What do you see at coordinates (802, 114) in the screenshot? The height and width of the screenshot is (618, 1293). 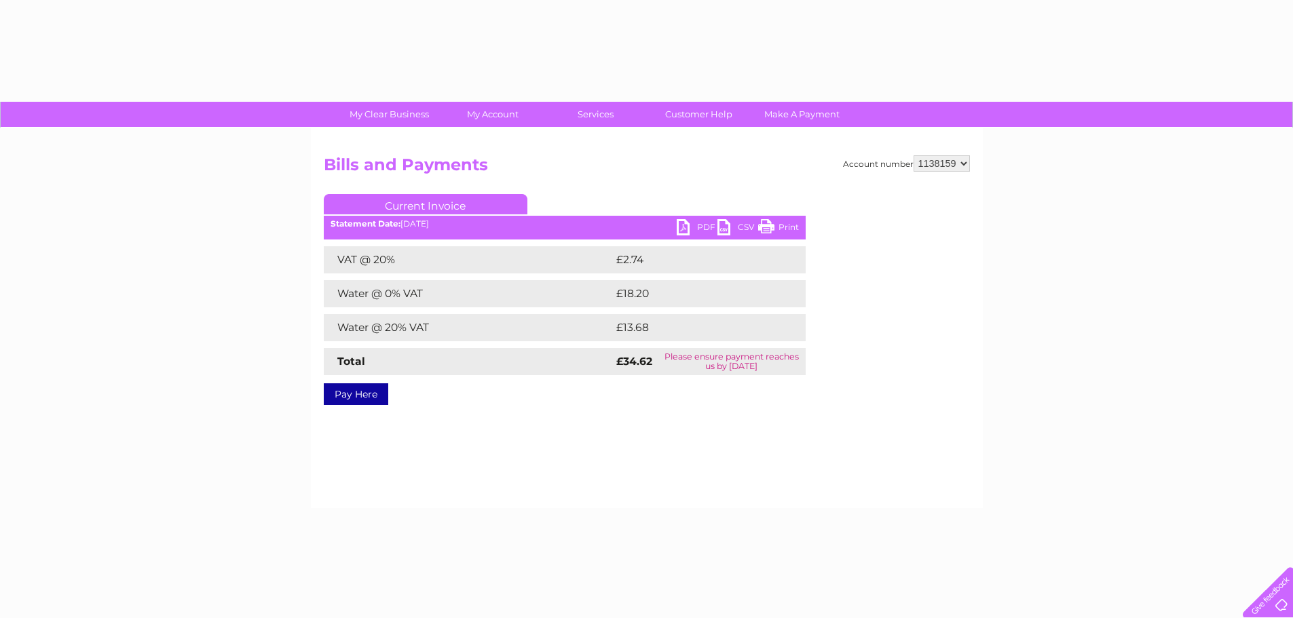 I see `a: Make A Payment` at bounding box center [802, 114].